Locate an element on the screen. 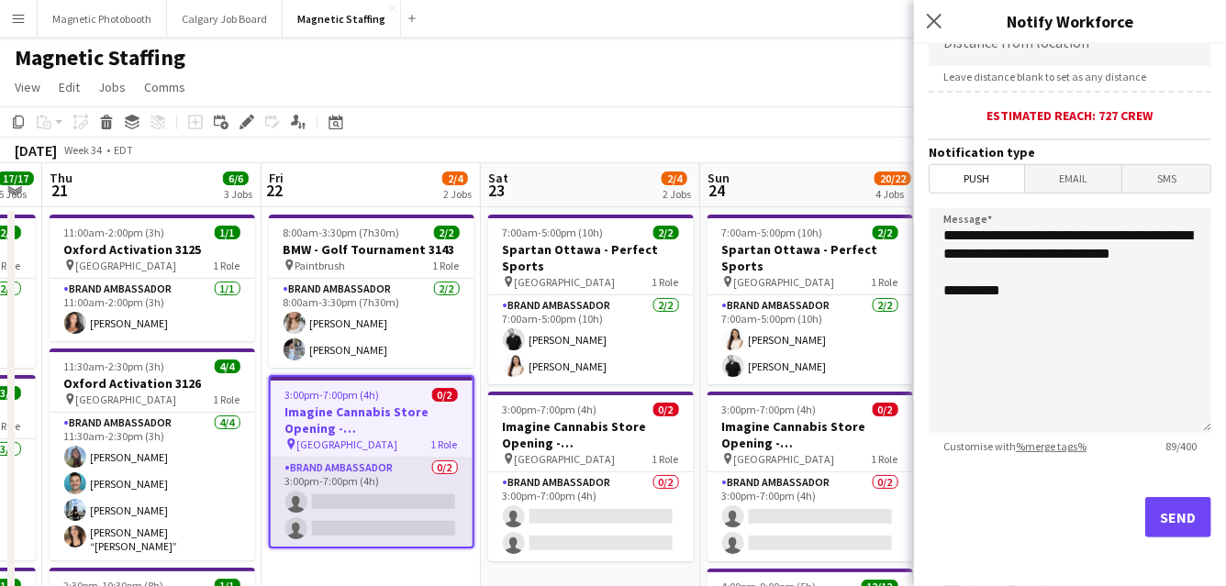 The height and width of the screenshot is (586, 1226). a: View is located at coordinates (28, 87).